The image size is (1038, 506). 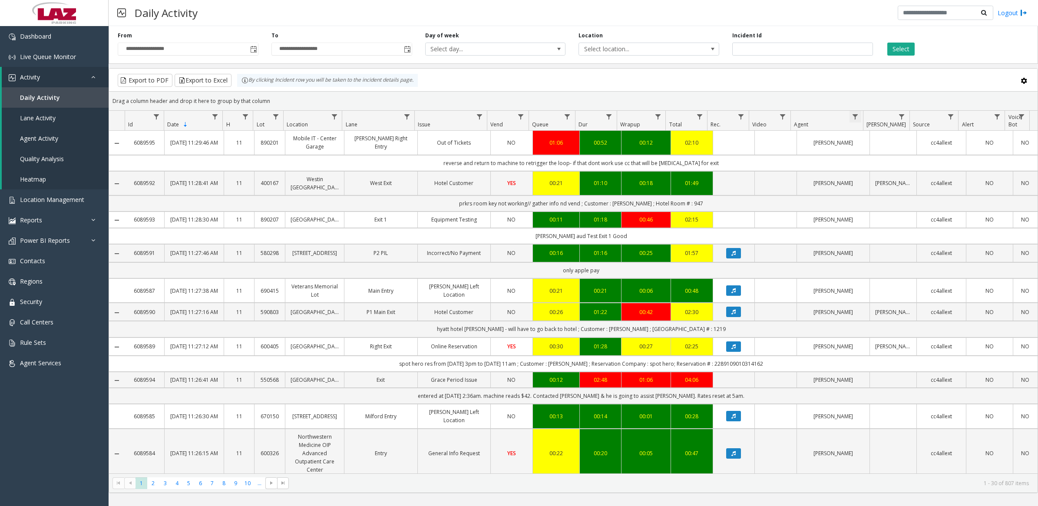 What do you see at coordinates (314, 291) in the screenshot?
I see `a: Veterans Memorial Lot` at bounding box center [314, 291].